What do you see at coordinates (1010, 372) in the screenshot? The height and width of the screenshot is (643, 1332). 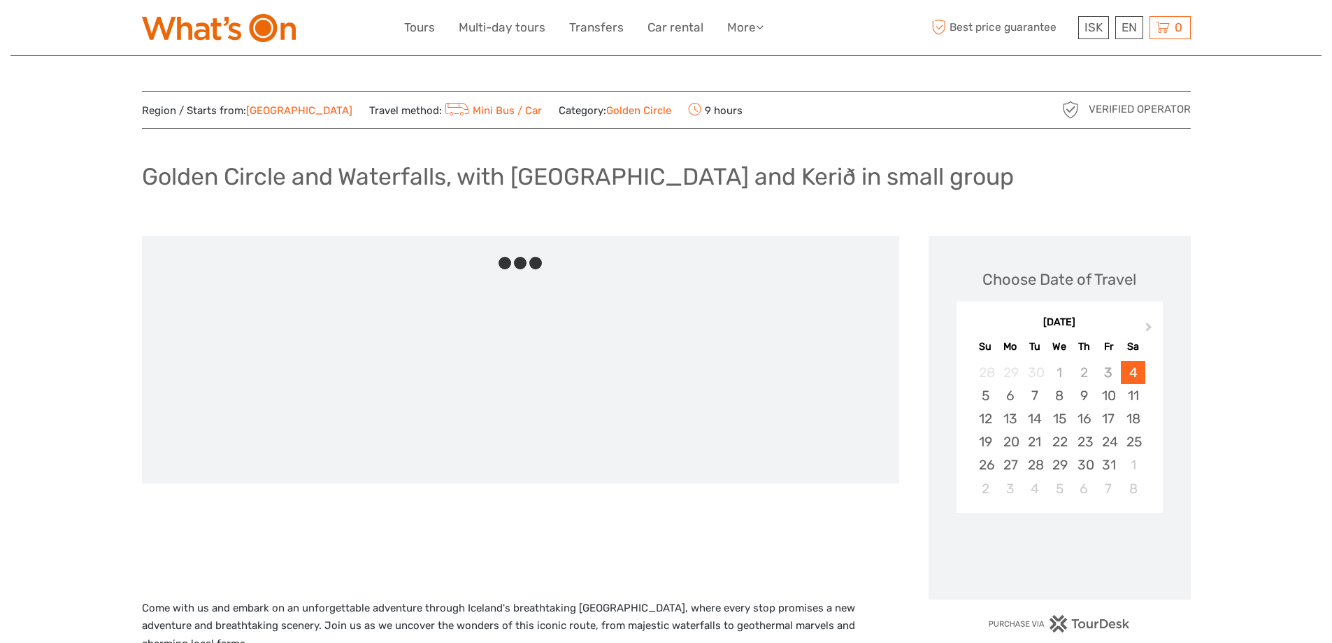 I see `div: Not available Monday, September 29th, 2025` at bounding box center [1010, 372].